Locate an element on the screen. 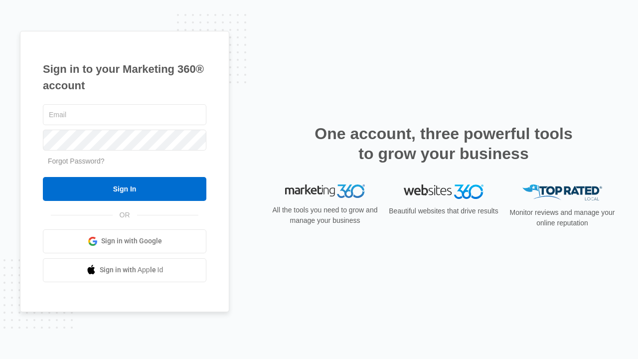 This screenshot has width=638, height=359. h1: Sign in to your Marketing 360® account is located at coordinates (125, 77).